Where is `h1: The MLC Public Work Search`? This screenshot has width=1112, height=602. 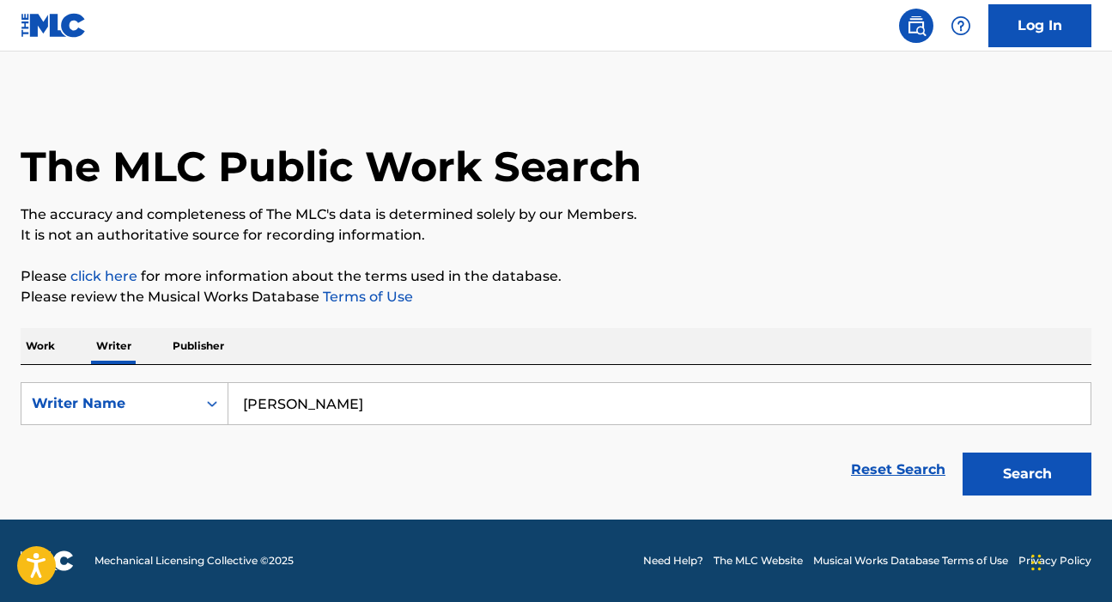
h1: The MLC Public Work Search is located at coordinates (331, 167).